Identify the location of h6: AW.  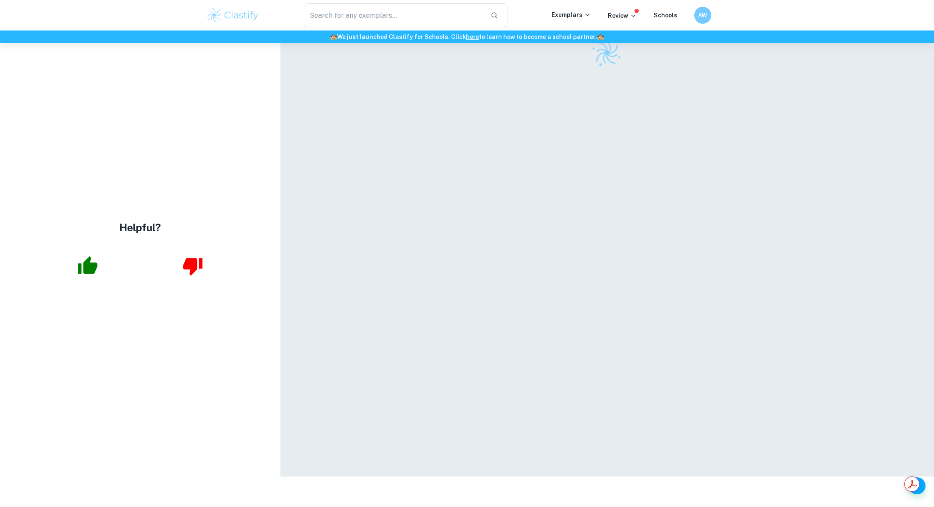
(702, 15).